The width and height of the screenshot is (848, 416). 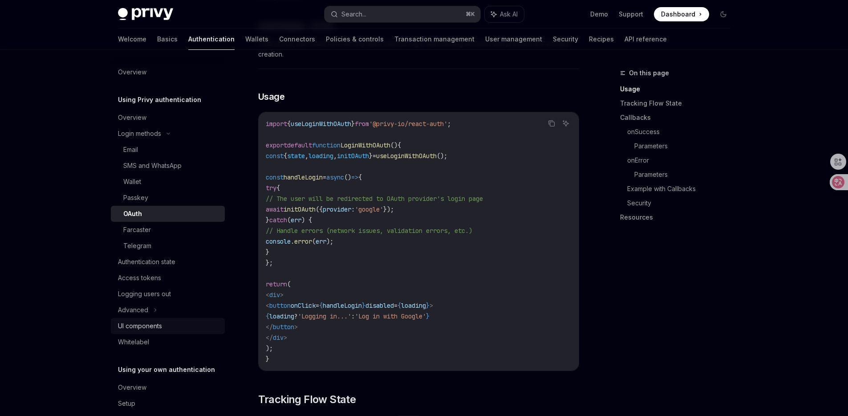 What do you see at coordinates (679, 103) in the screenshot?
I see `a: Tracking Flow State` at bounding box center [679, 103].